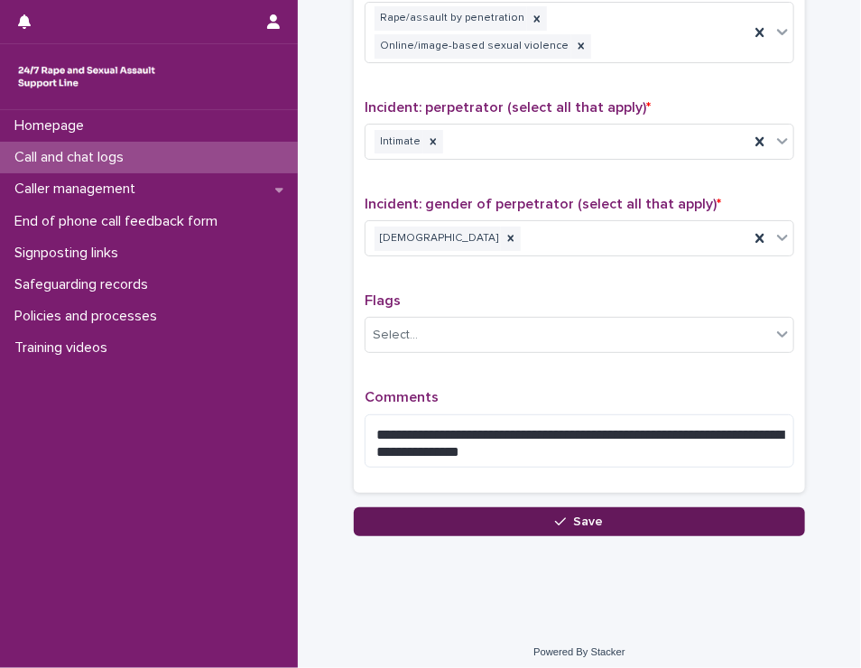  What do you see at coordinates (383, 301) in the screenshot?
I see `span: Flags` at bounding box center [383, 301].